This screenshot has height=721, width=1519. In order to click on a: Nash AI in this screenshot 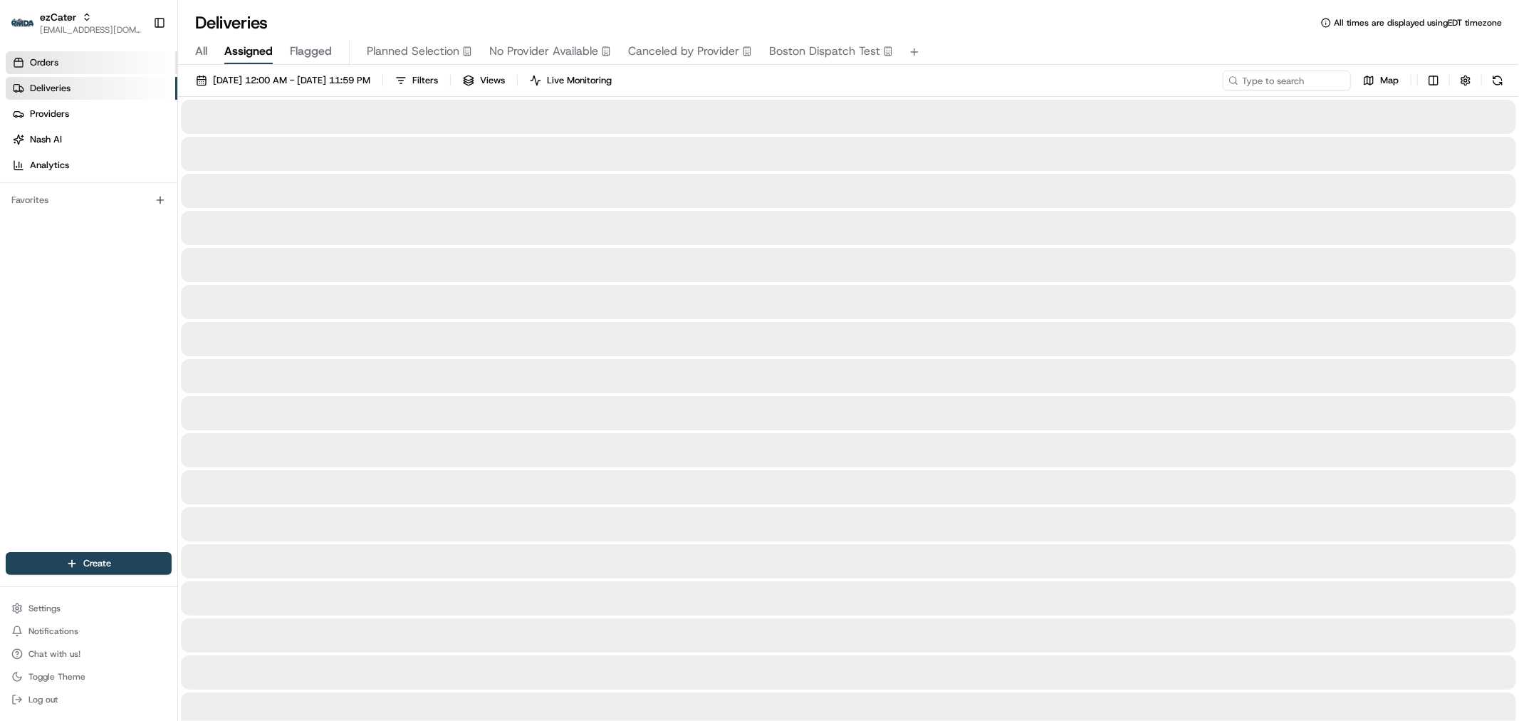, I will do `click(91, 140)`.